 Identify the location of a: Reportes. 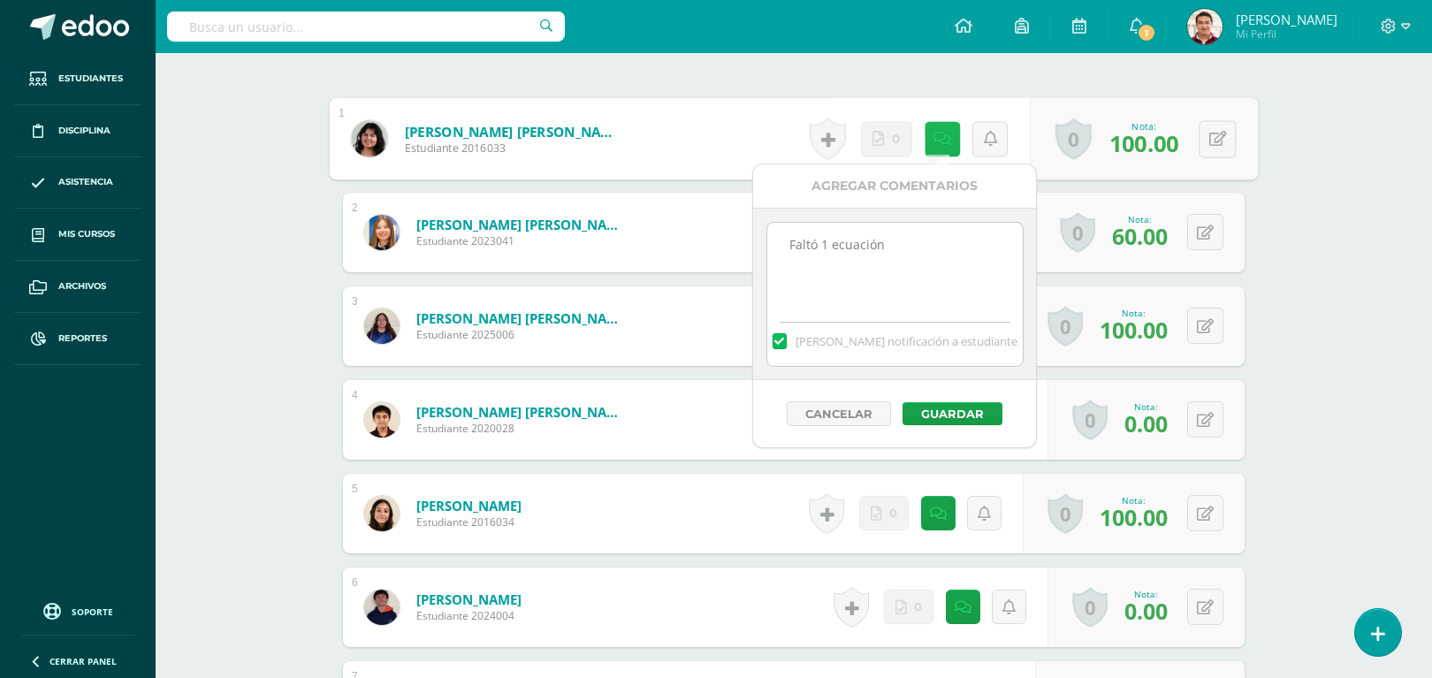
(78, 339).